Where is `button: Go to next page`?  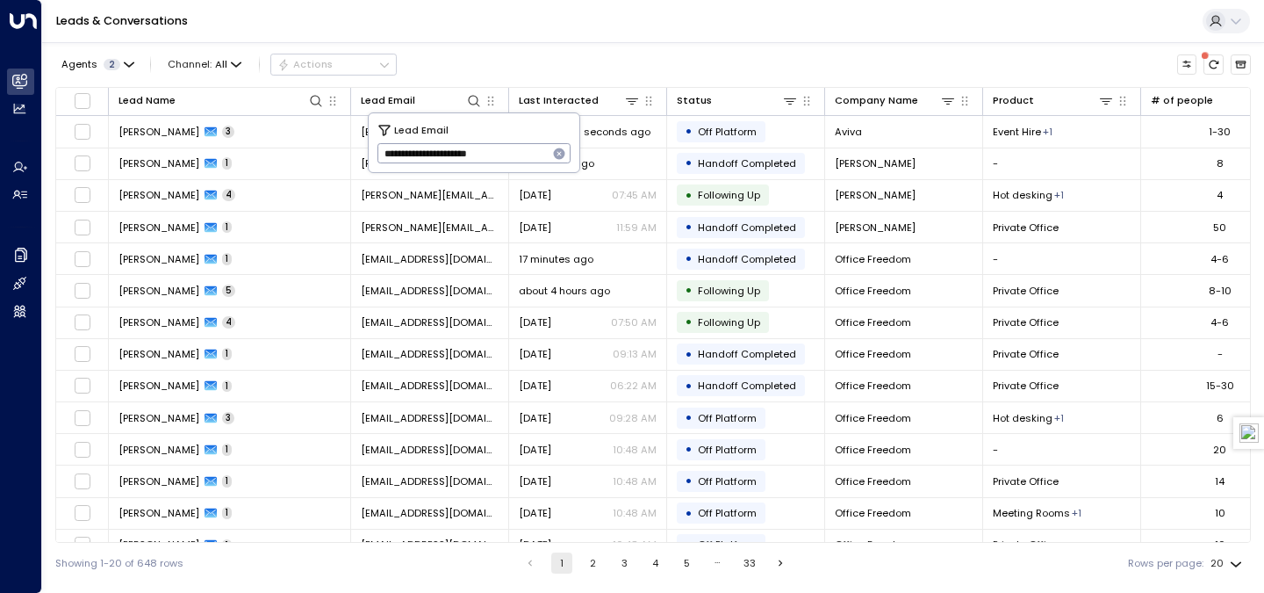
button: Go to next page is located at coordinates (780, 563).